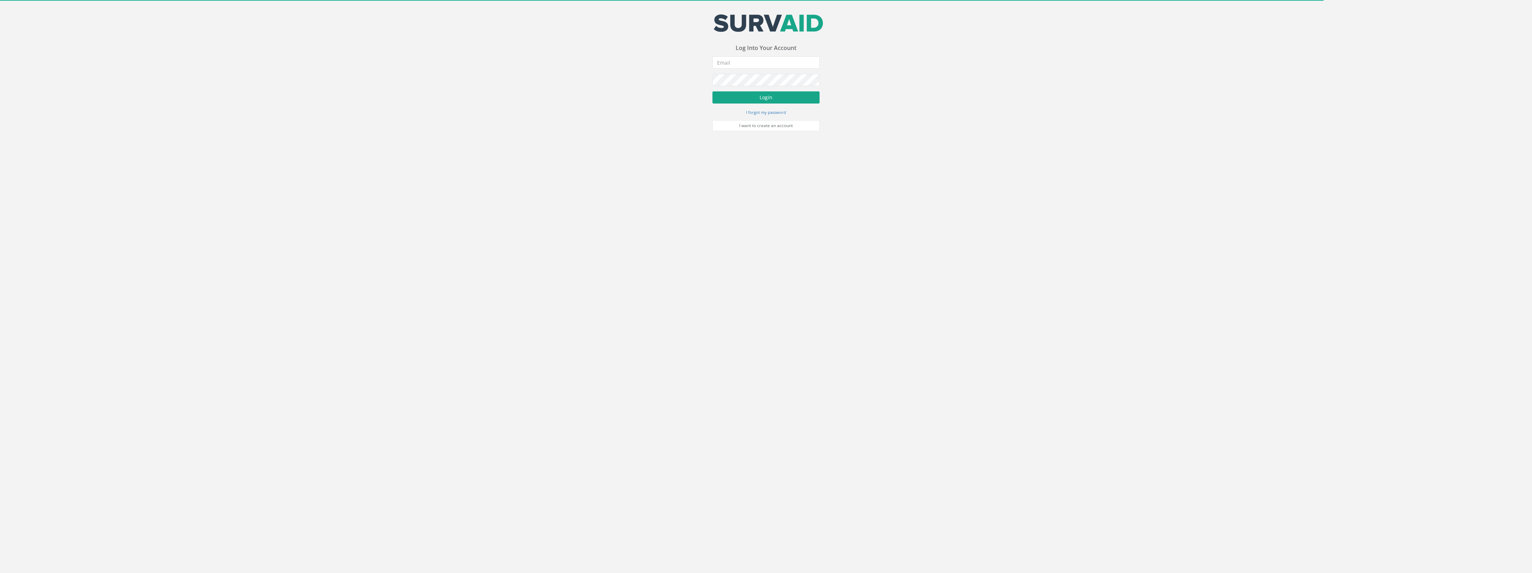 This screenshot has width=1532, height=573. What do you see at coordinates (766, 126) in the screenshot?
I see `a: I want to create an account` at bounding box center [766, 126].